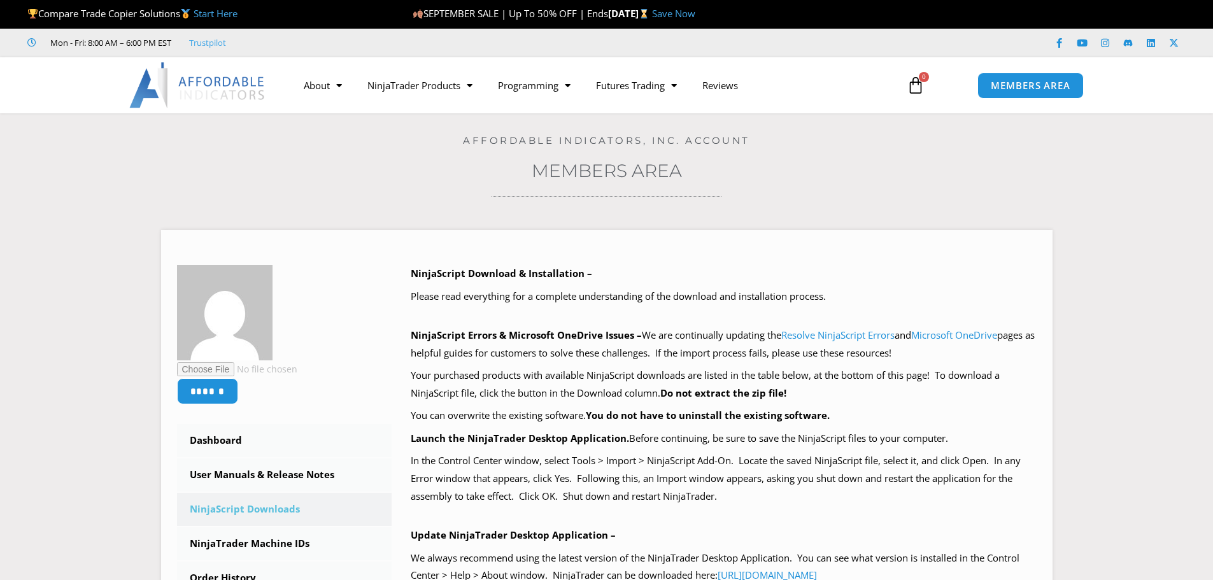 This screenshot has width=1213, height=580. What do you see at coordinates (924, 77) in the screenshot?
I see `span: 0` at bounding box center [924, 77].